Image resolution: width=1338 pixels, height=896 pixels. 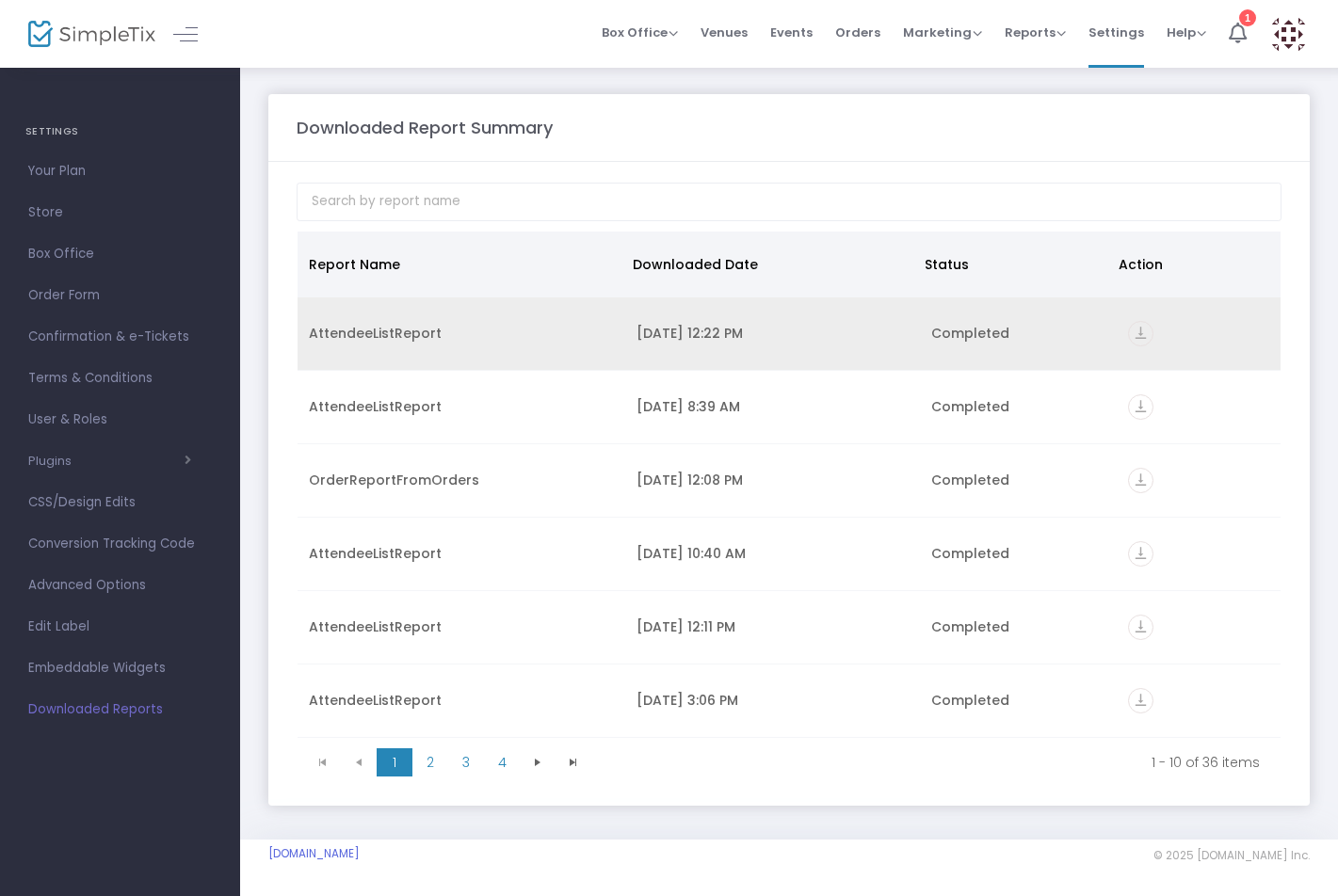 I want to click on th: Action, so click(x=1188, y=264).